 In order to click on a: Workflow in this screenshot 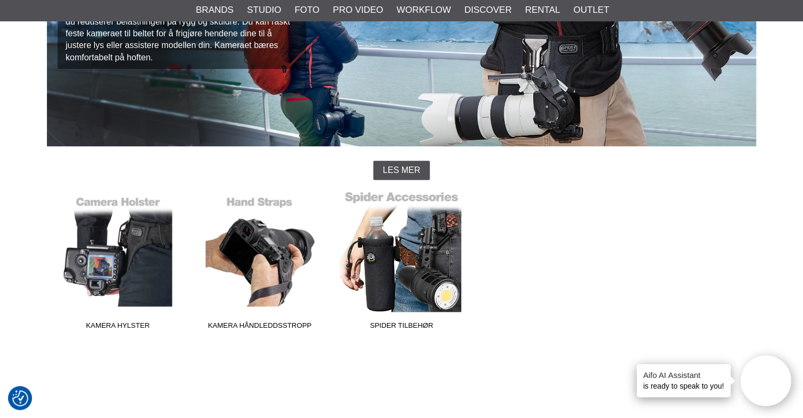, I will do `click(424, 10)`.